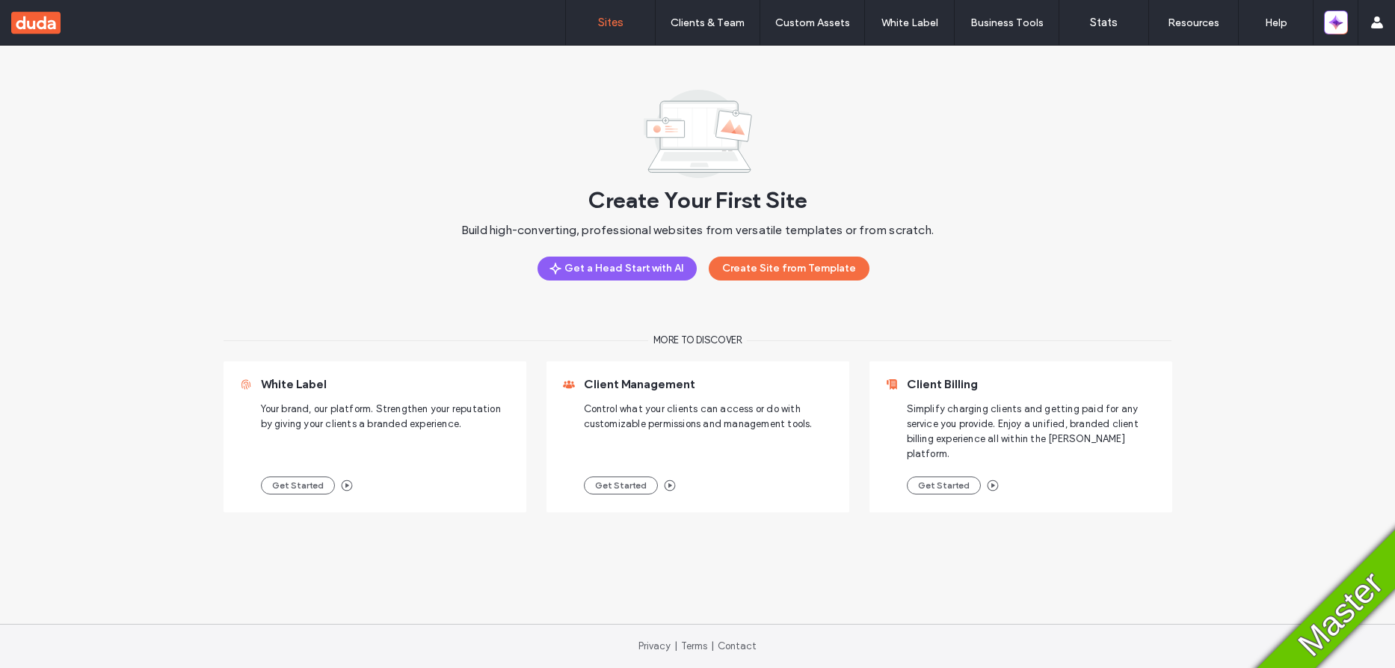  I want to click on label: Help, so click(1276, 22).